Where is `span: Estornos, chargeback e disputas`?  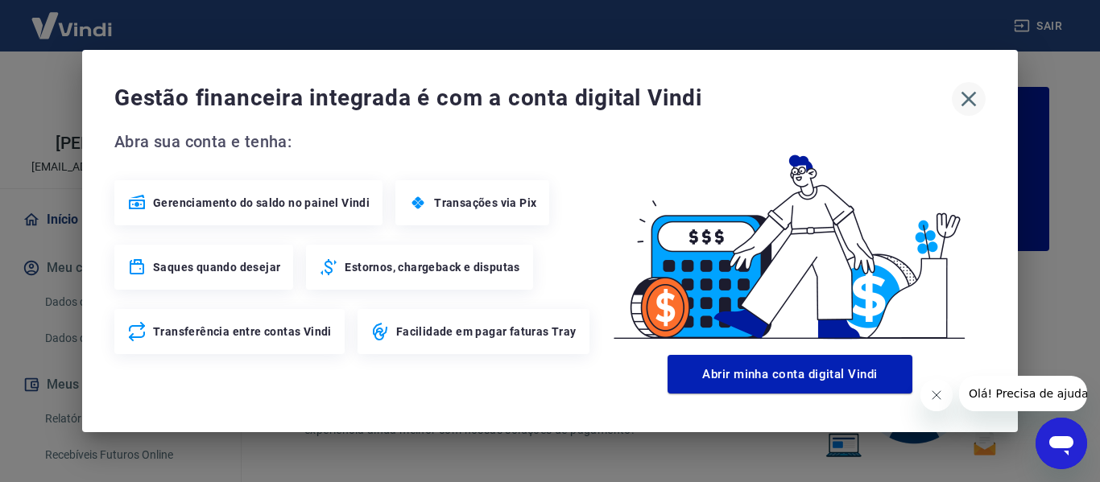
span: Estornos, chargeback e disputas is located at coordinates (432, 267).